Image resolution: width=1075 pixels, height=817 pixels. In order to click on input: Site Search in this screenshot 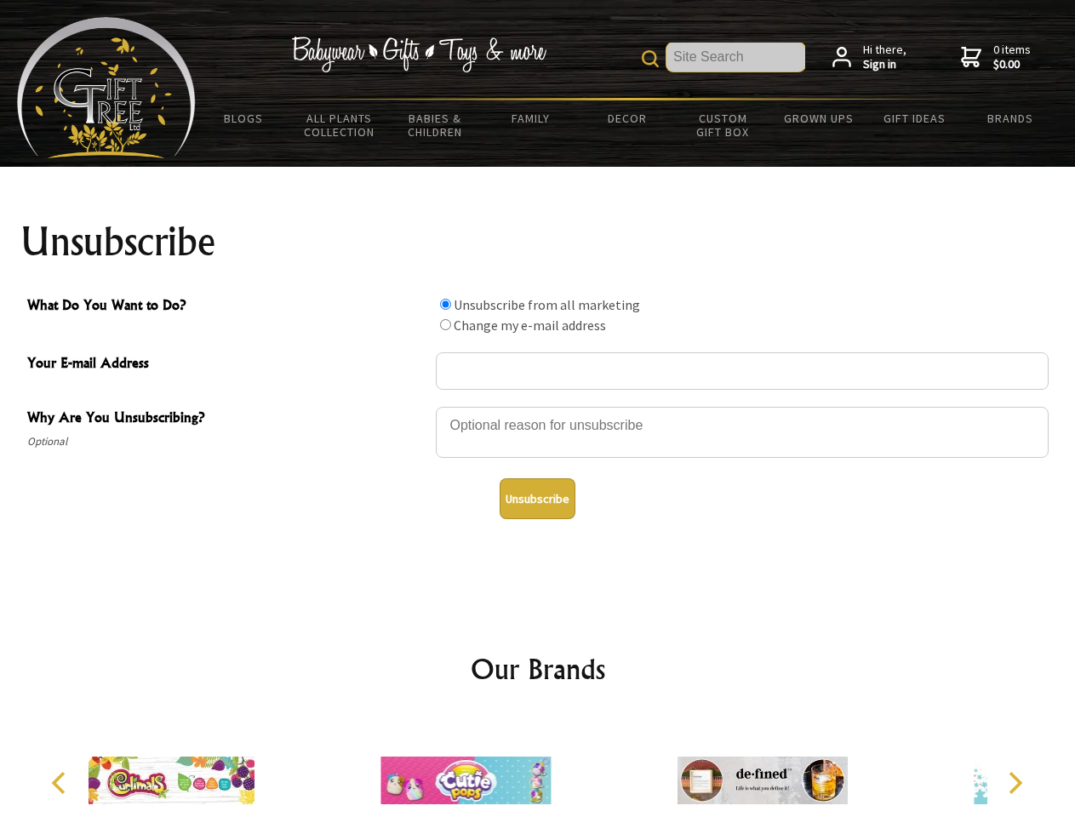, I will do `click(736, 57)`.